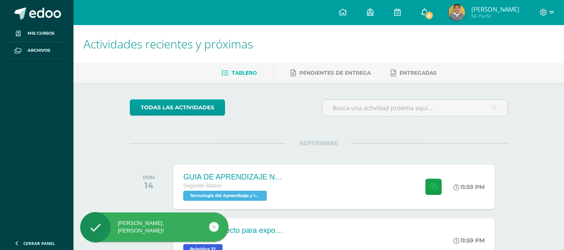 Image resolution: width=564 pixels, height=250 pixels. Describe the element at coordinates (148, 185) in the screenshot. I see `div: 14` at that location.